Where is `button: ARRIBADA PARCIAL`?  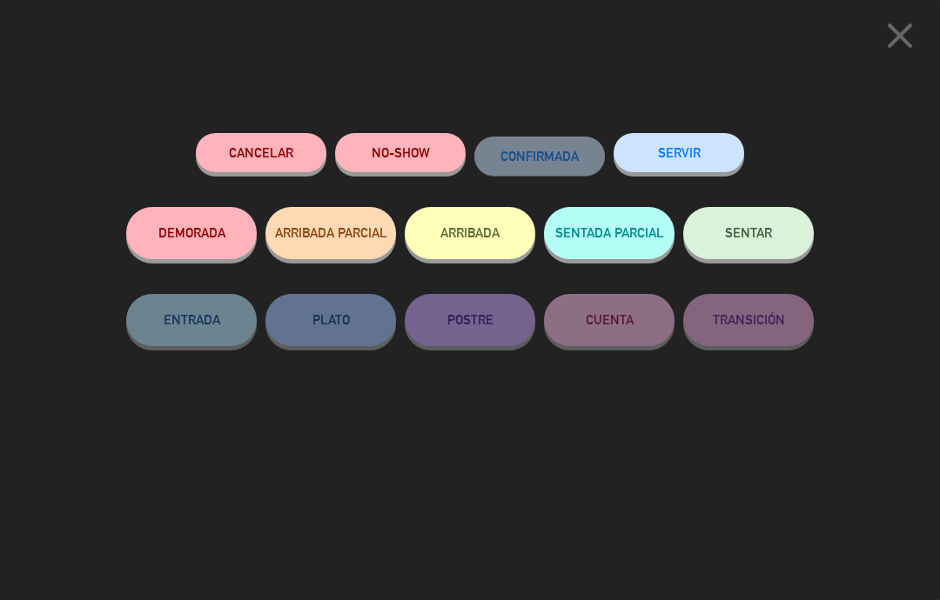 button: ARRIBADA PARCIAL is located at coordinates (331, 233).